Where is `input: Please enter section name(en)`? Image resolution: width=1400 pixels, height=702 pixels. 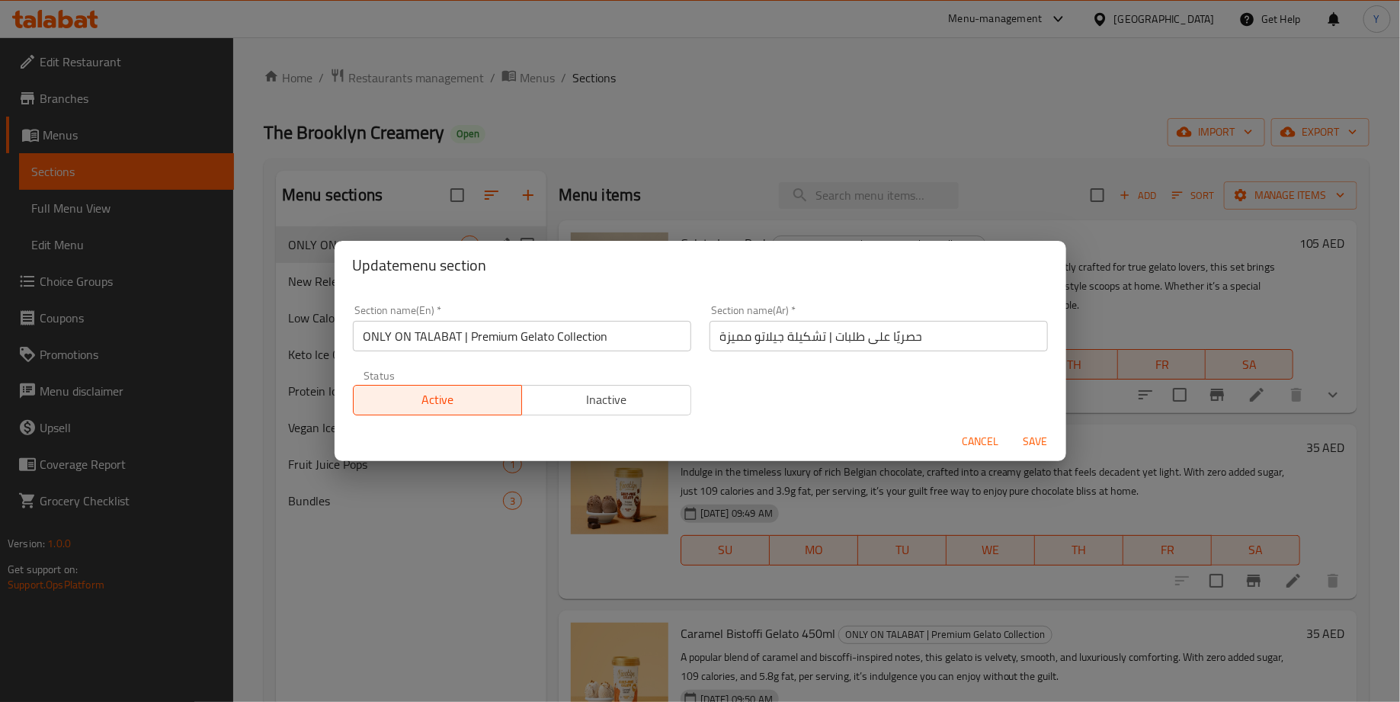 input: Please enter section name(en) is located at coordinates (522, 336).